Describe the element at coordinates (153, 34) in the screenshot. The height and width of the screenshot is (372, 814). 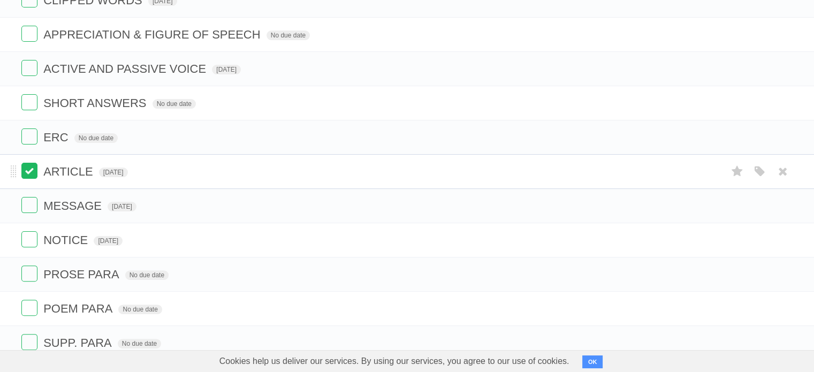
I see `span: APPRECIATION & FIGURE OF SPEECH` at that location.